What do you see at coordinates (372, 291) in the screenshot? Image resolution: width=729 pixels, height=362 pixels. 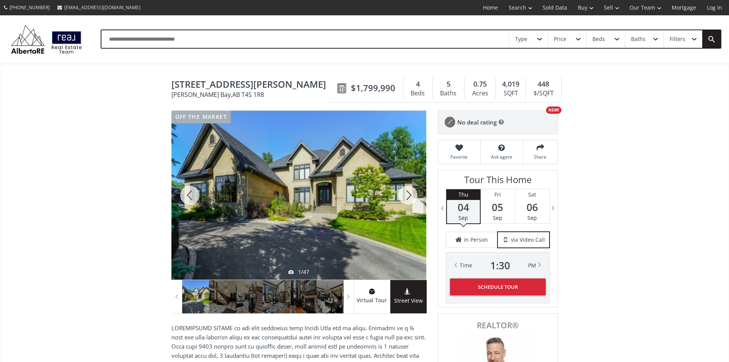 I see `img: virtual tour icon` at bounding box center [372, 291].